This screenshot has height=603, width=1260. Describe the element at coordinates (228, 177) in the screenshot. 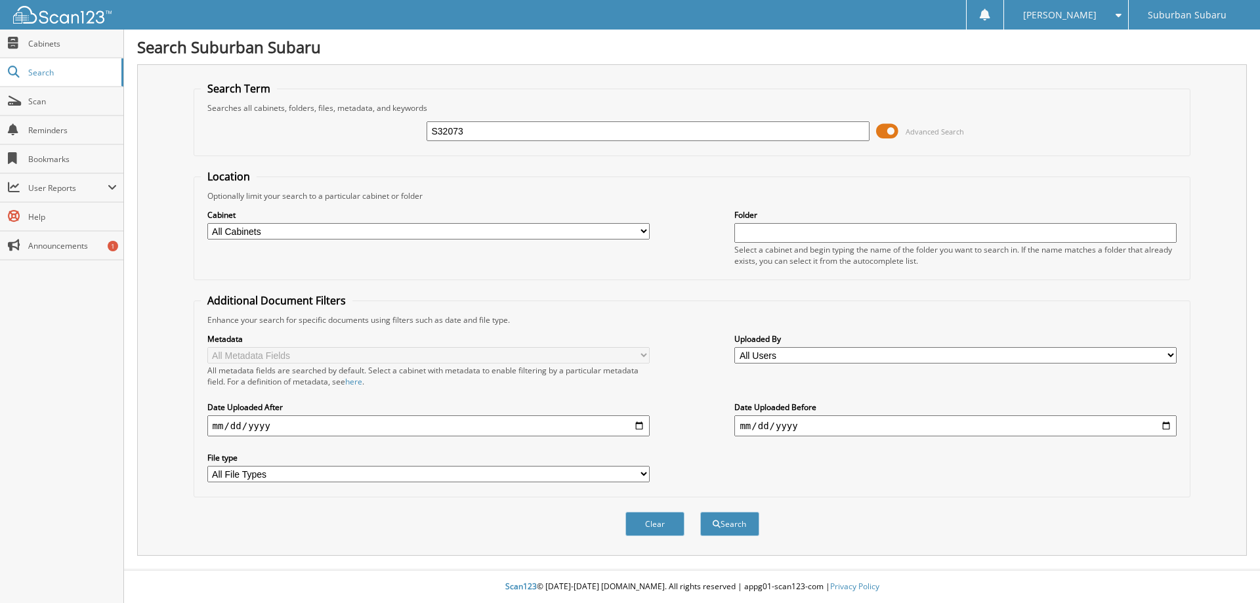

I see `legend: Location` at that location.